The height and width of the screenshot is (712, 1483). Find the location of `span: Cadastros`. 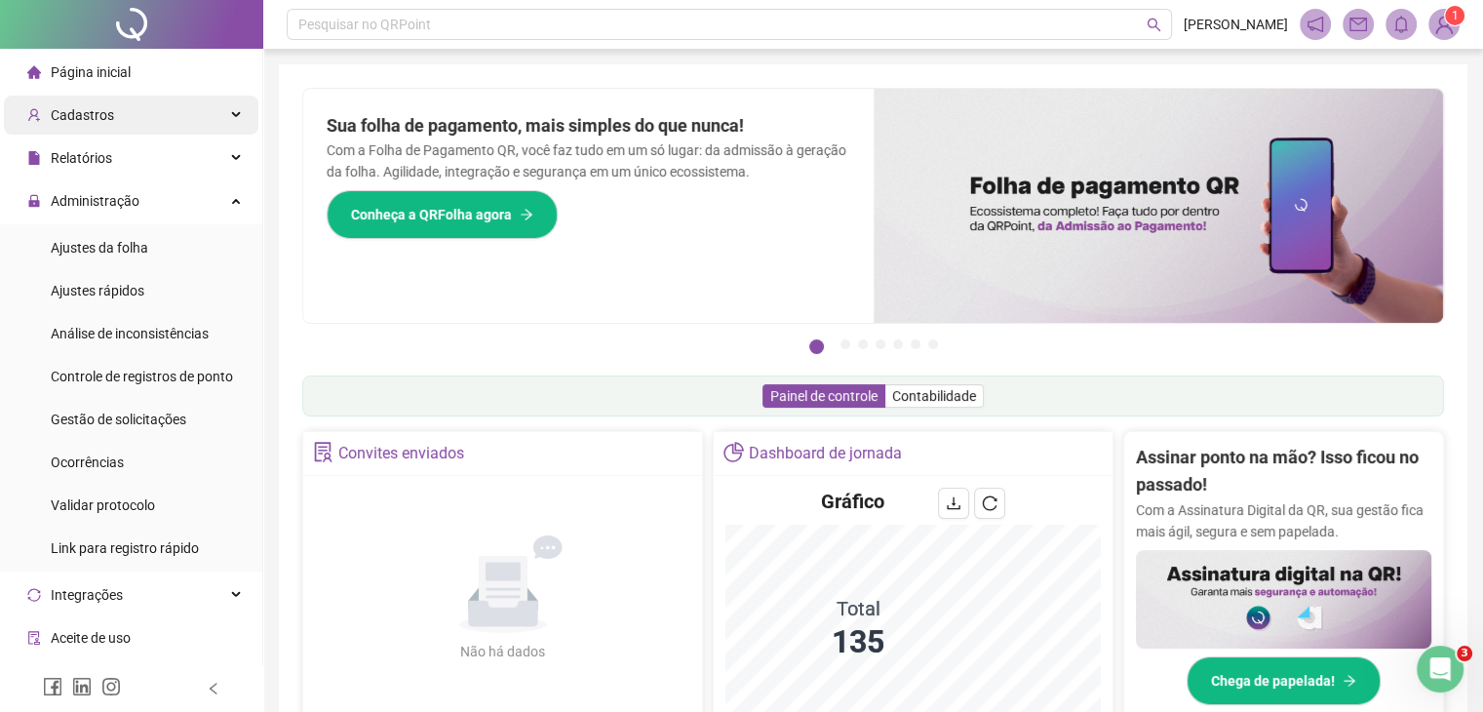

span: Cadastros is located at coordinates (82, 115).